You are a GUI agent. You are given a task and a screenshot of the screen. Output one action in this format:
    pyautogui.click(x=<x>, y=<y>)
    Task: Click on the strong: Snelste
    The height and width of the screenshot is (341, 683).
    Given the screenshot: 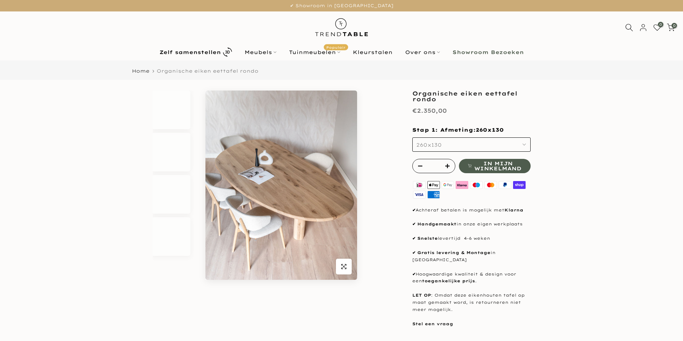 What is the action you would take?
    pyautogui.click(x=427, y=239)
    